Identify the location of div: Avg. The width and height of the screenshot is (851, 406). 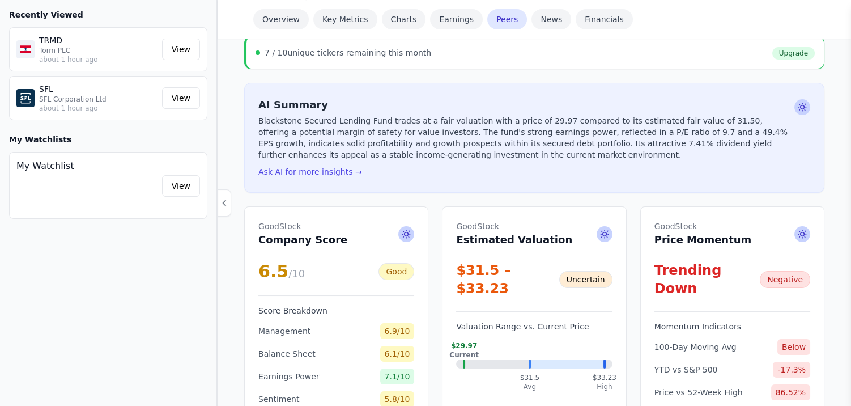
(530, 386).